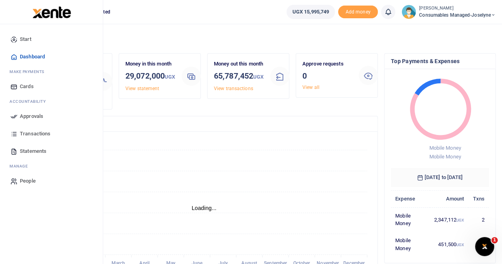  Describe the element at coordinates (458, 15) in the screenshot. I see `span: Consumables managed-Joselyne` at that location.